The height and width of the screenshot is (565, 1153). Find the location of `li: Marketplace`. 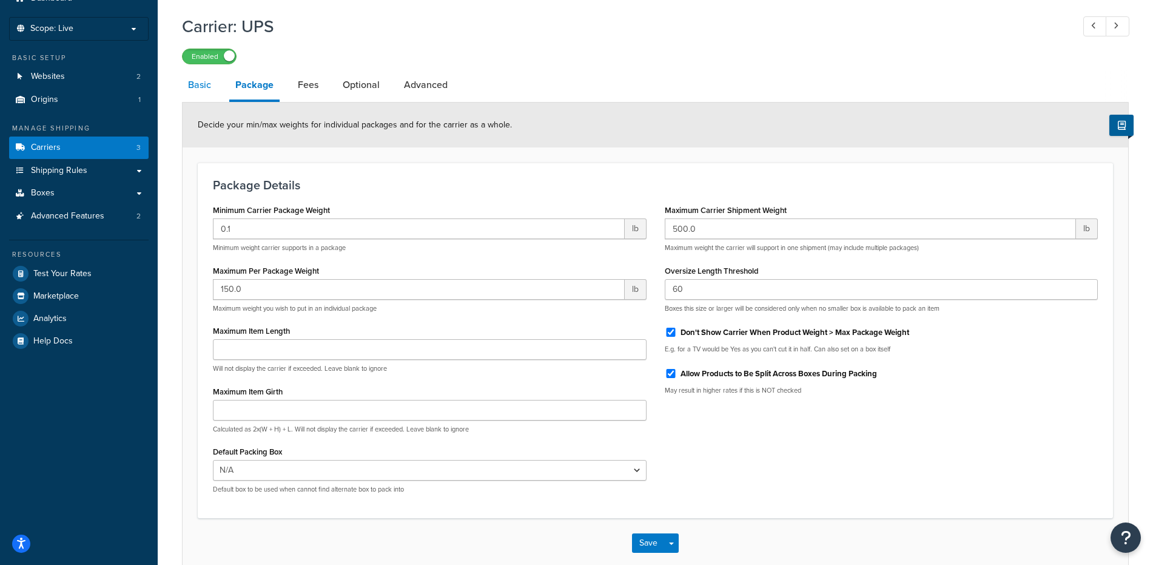

li: Marketplace is located at coordinates (79, 296).